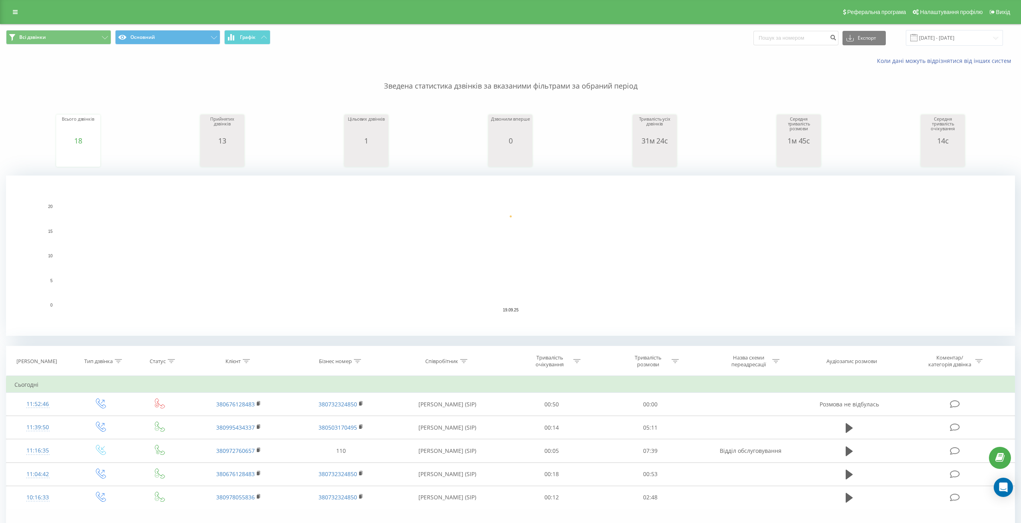 The height and width of the screenshot is (523, 1021). I want to click on td: Сьогодні, so click(511, 385).